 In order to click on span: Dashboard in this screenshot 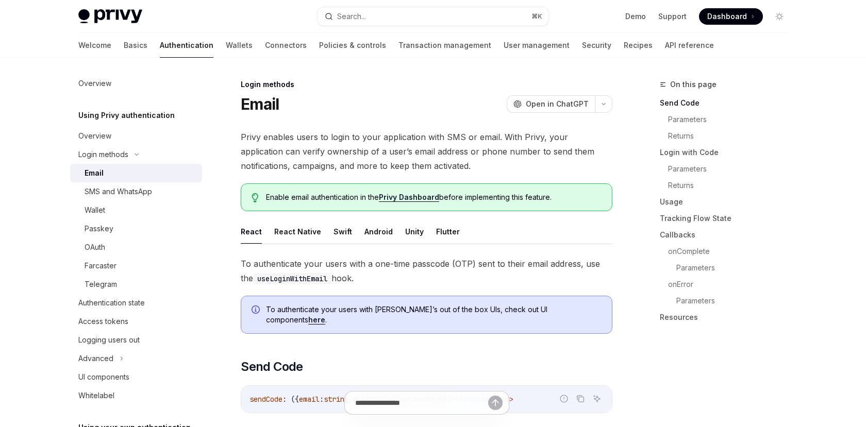, I will do `click(727, 16)`.